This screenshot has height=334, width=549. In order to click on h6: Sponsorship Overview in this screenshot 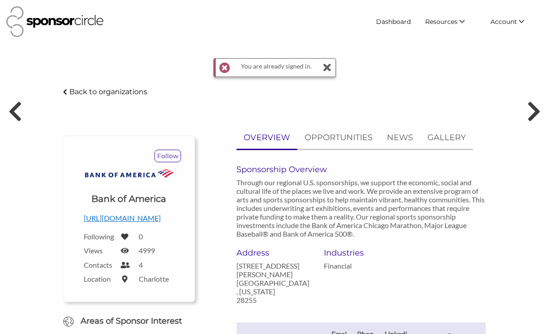, I will do `click(361, 169)`.